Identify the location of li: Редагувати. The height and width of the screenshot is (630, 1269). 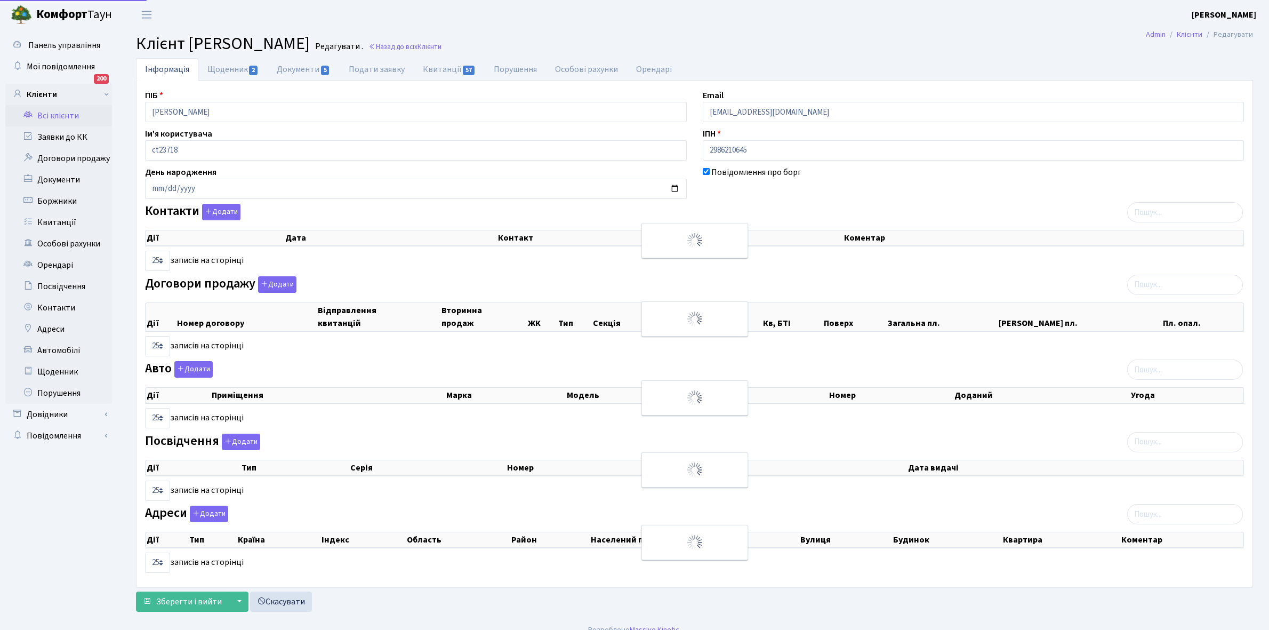
(1227, 35).